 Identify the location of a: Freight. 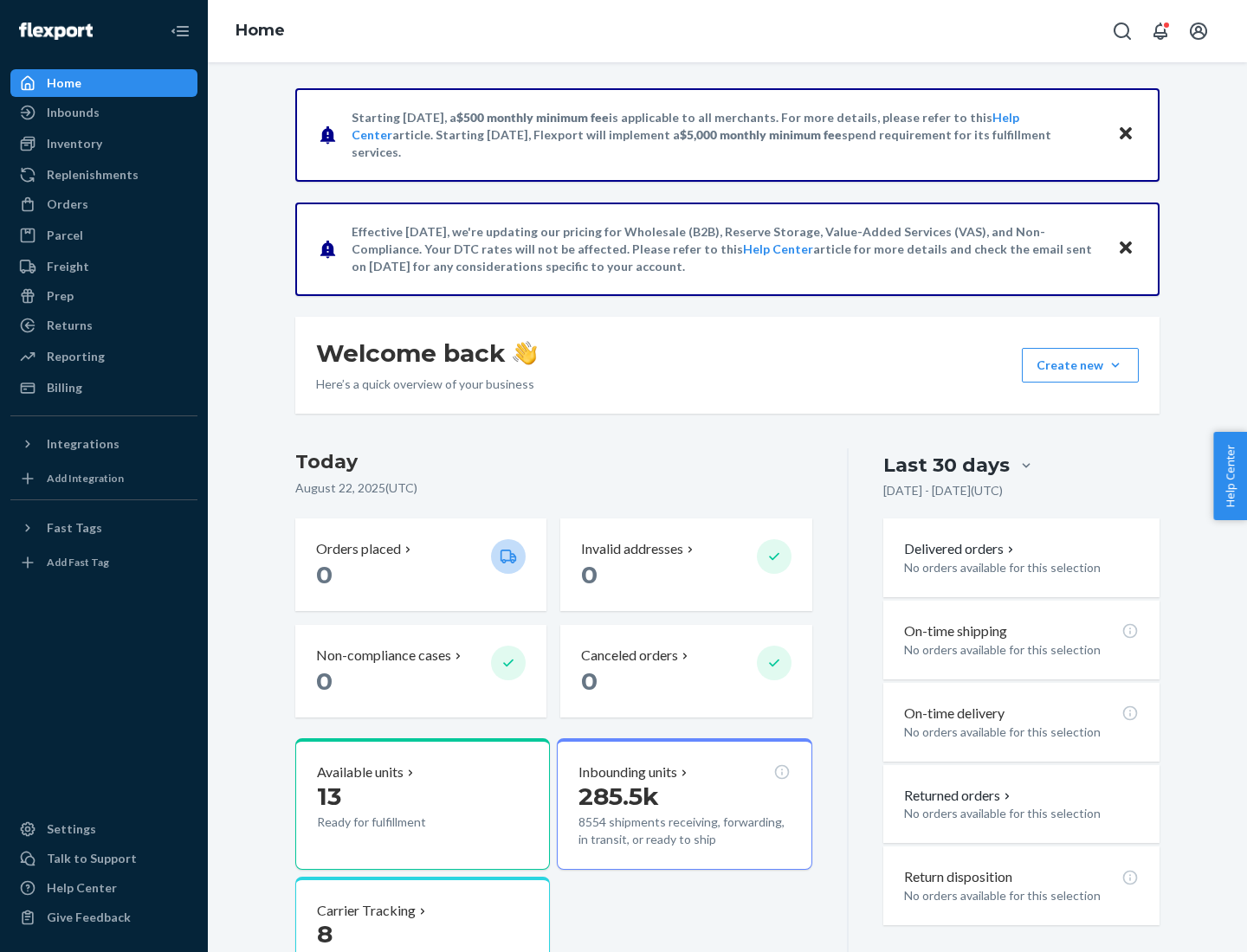
(104, 267).